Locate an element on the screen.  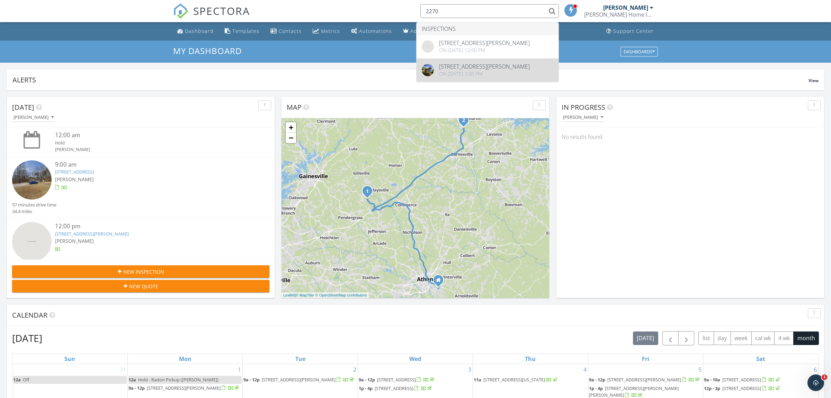
div: Support Center is located at coordinates (633, 31).